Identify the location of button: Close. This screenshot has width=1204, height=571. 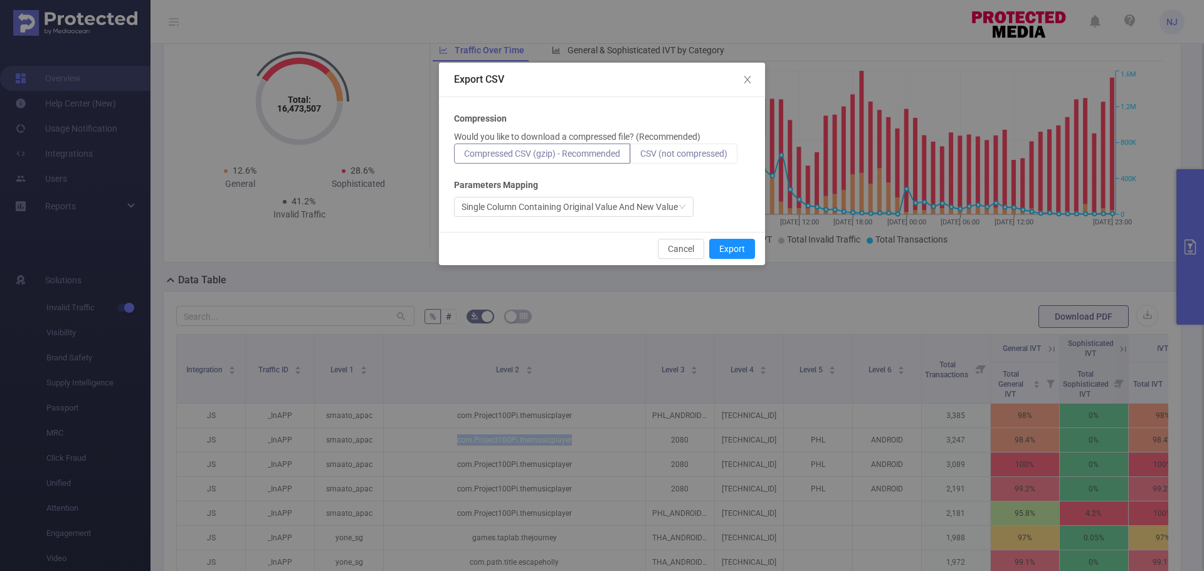
(748, 80).